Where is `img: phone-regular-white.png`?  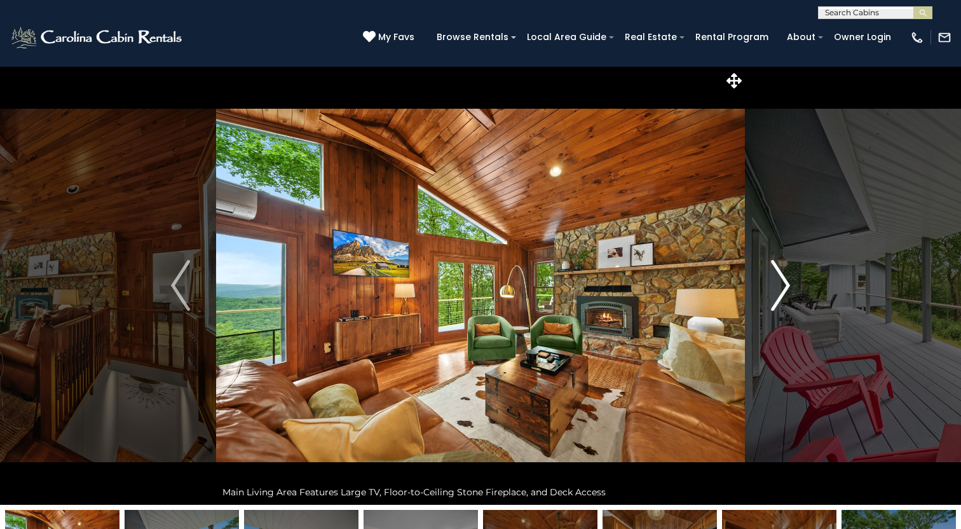 img: phone-regular-white.png is located at coordinates (917, 37).